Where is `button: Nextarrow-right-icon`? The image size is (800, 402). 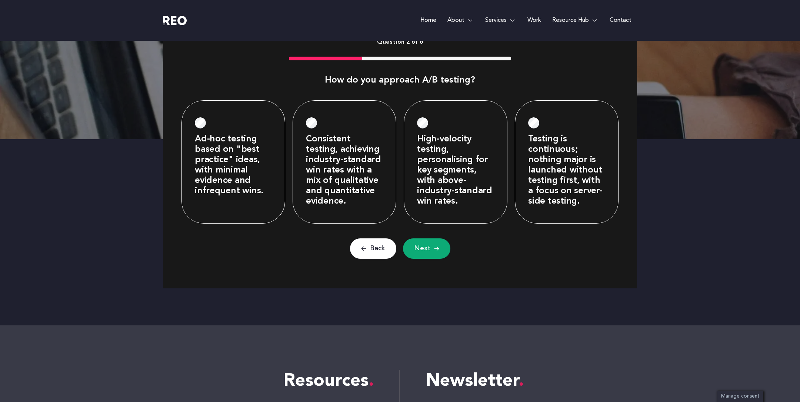 button: Nextarrow-right-icon is located at coordinates (426, 248).